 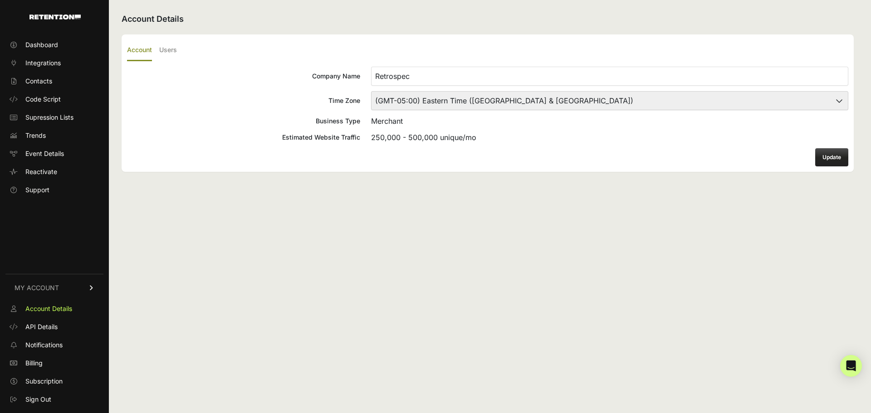 What do you see at coordinates (39, 81) in the screenshot?
I see `span: Contacts` at bounding box center [39, 81].